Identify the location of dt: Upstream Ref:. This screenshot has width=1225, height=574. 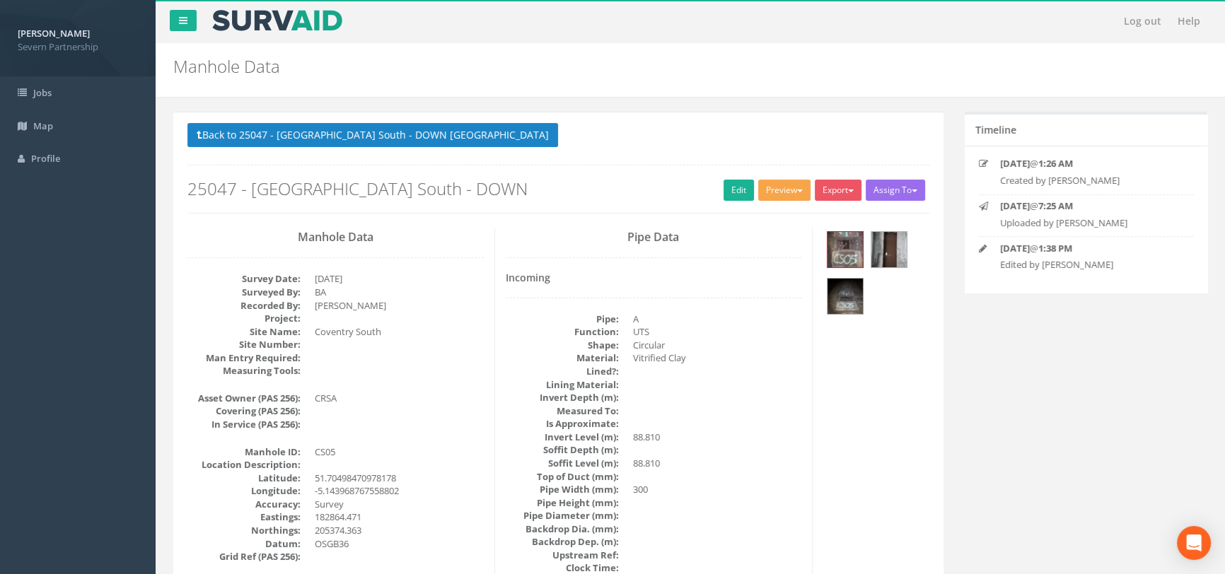
(562, 555).